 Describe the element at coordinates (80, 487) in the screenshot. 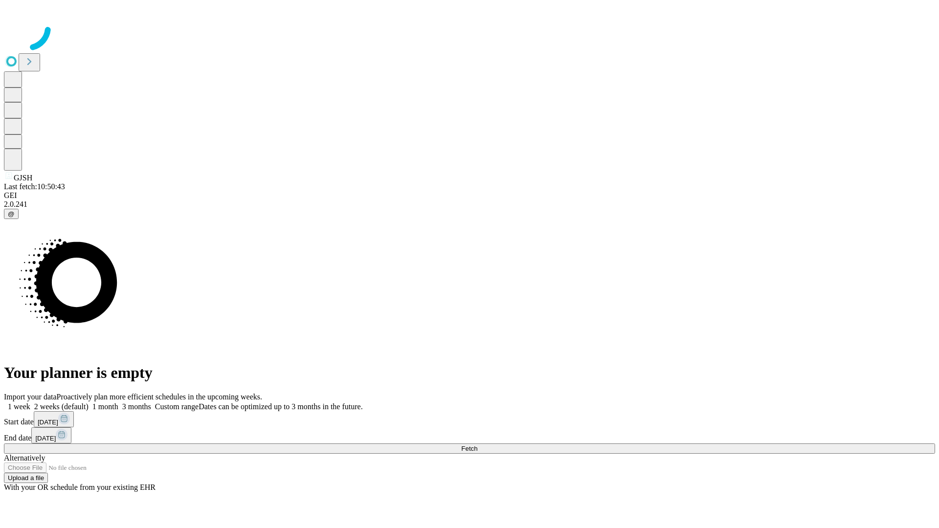

I see `span: With your OR schedule from your existing EHR` at that location.